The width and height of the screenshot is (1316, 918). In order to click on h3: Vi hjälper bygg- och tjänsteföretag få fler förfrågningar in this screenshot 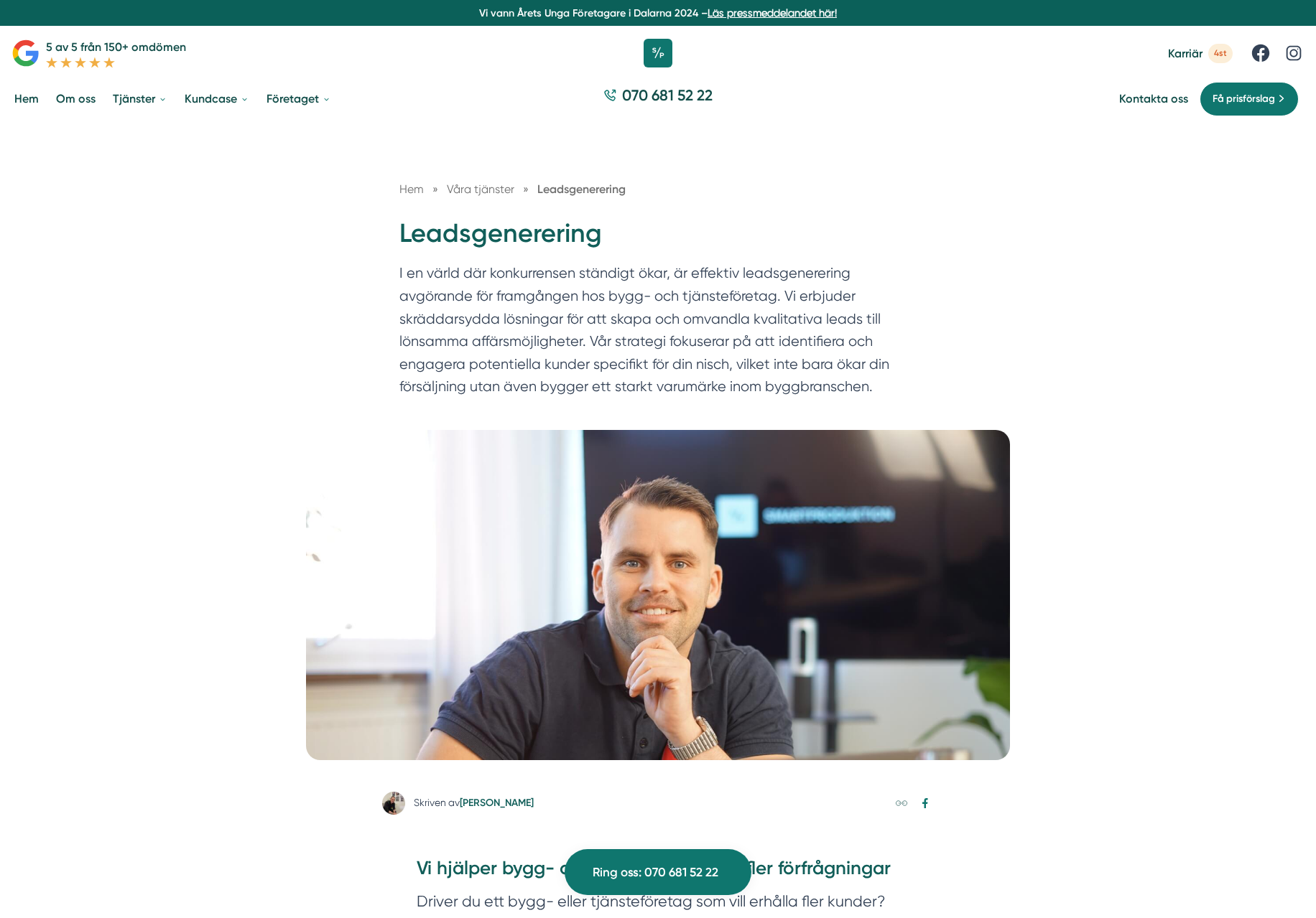, I will do `click(658, 873)`.